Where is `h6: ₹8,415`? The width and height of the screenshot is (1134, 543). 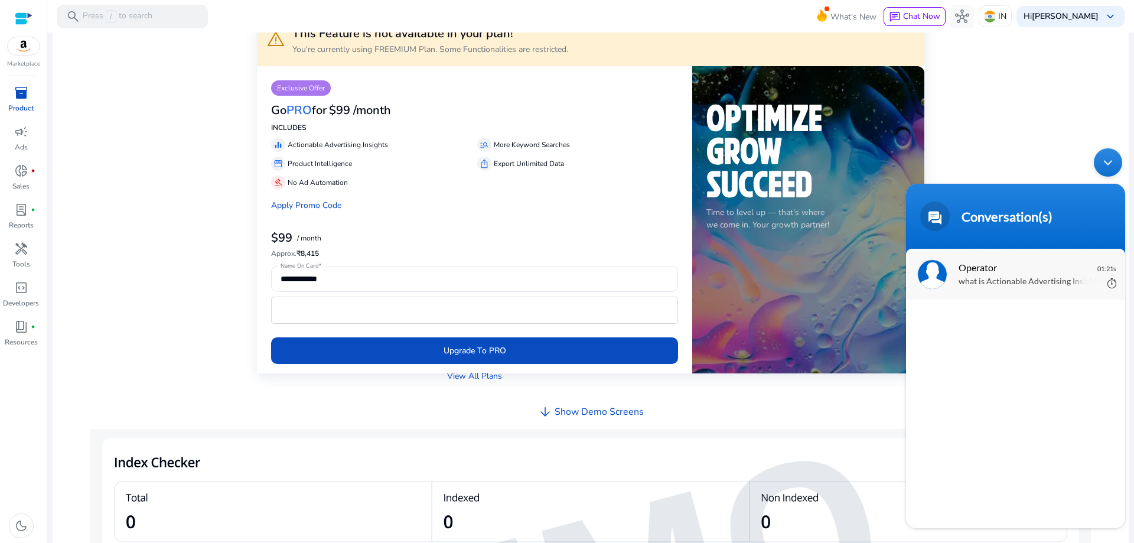
h6: ₹8,415 is located at coordinates (474, 253).